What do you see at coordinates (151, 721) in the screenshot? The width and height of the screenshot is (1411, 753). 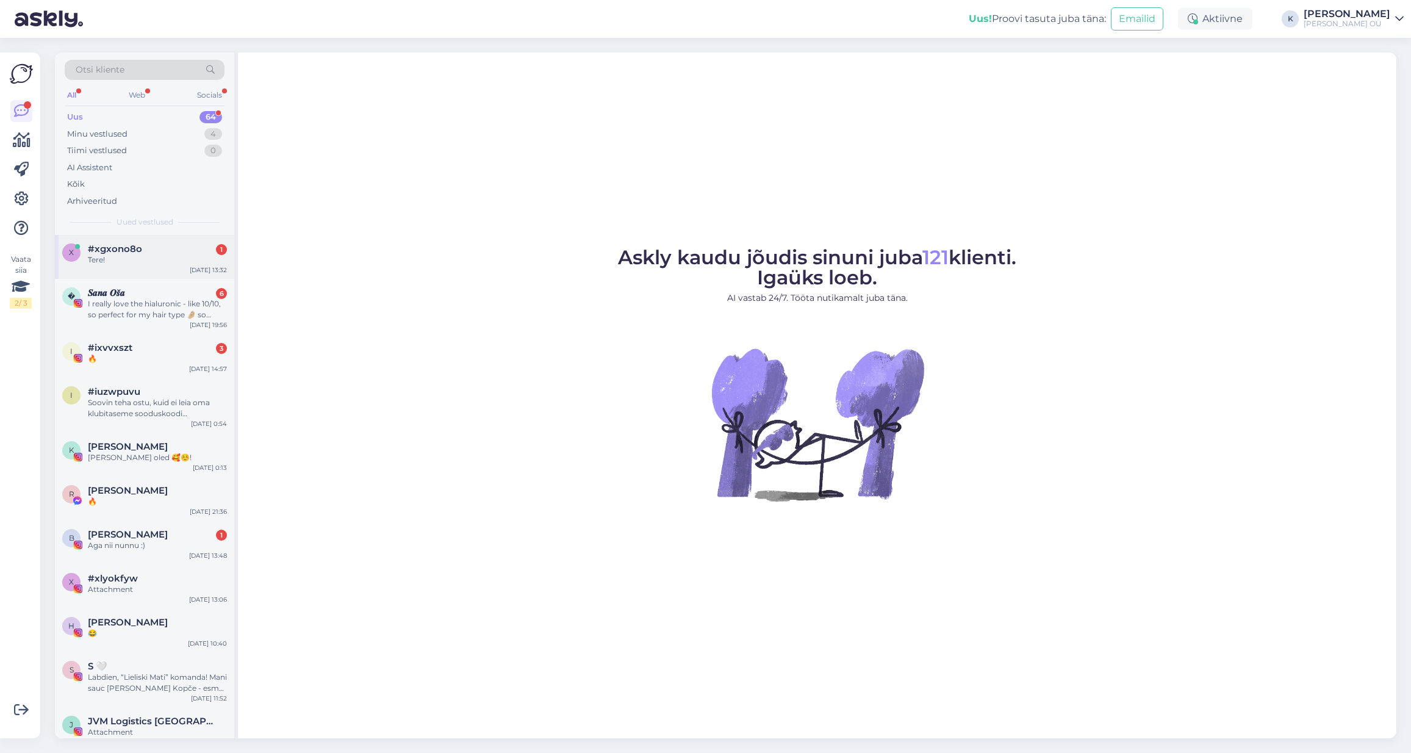 I see `span: JVM Logistics Europe` at bounding box center [151, 721].